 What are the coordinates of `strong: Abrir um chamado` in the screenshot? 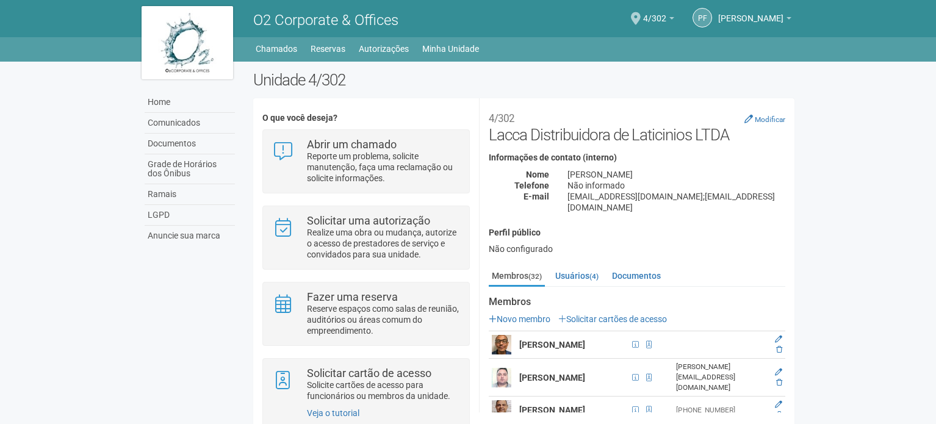 It's located at (351, 144).